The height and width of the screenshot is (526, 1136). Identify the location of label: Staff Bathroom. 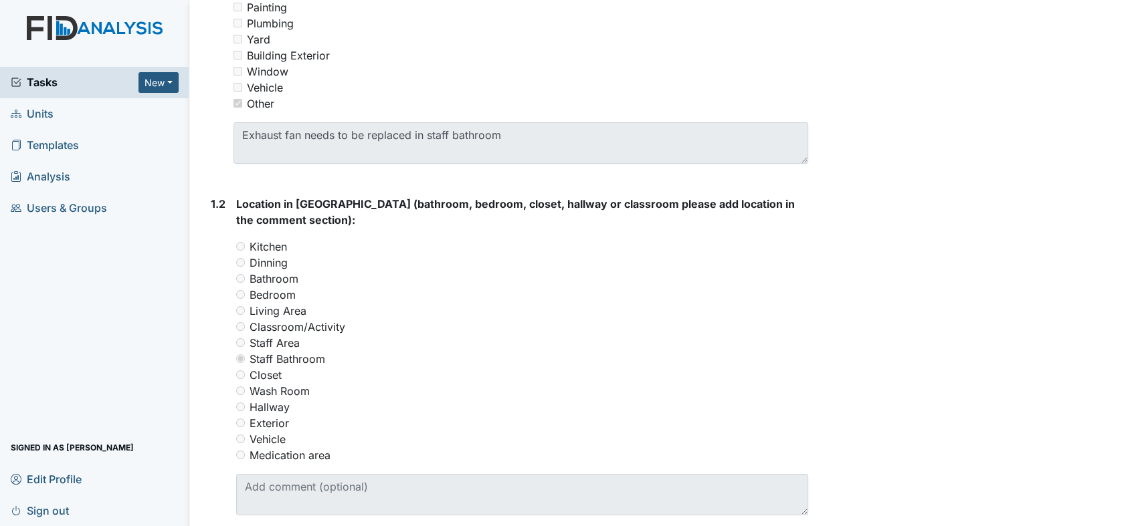
(287, 359).